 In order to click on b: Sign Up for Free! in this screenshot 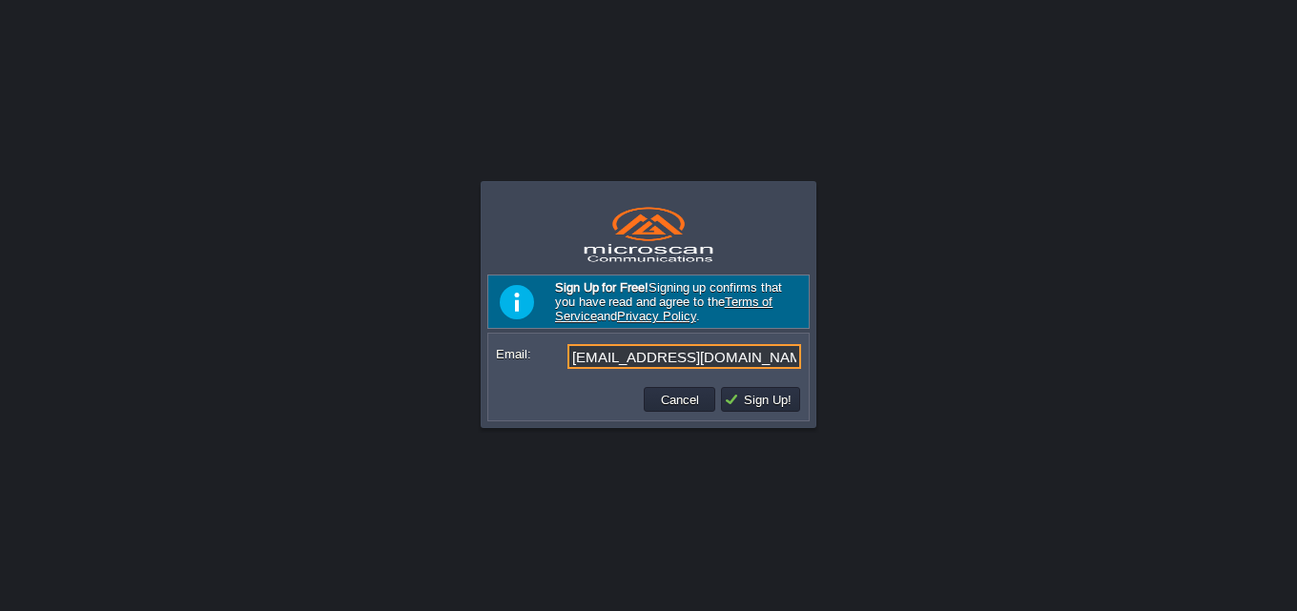, I will do `click(602, 287)`.